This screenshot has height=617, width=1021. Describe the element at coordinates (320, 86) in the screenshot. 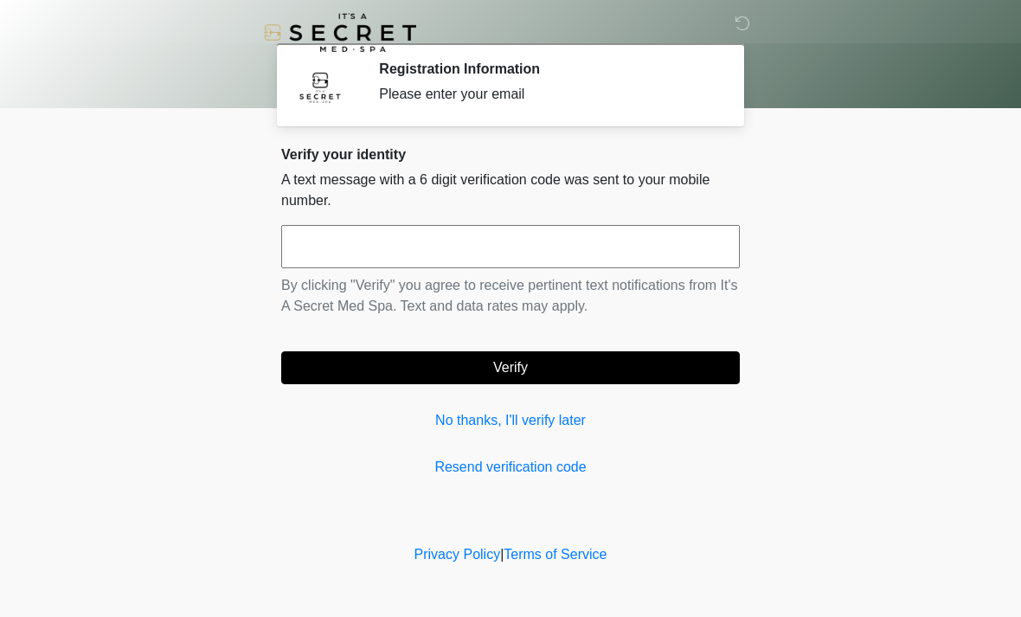

I see `img: Agent Avatar` at that location.